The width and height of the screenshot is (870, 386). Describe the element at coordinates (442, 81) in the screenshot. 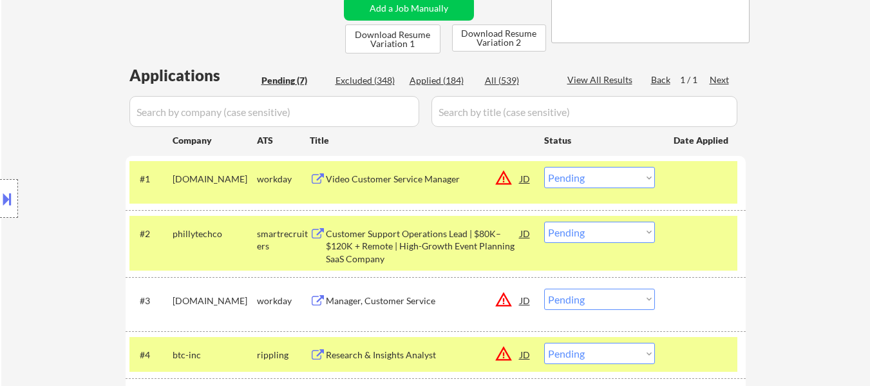

I see `div: Applied (184)` at that location.